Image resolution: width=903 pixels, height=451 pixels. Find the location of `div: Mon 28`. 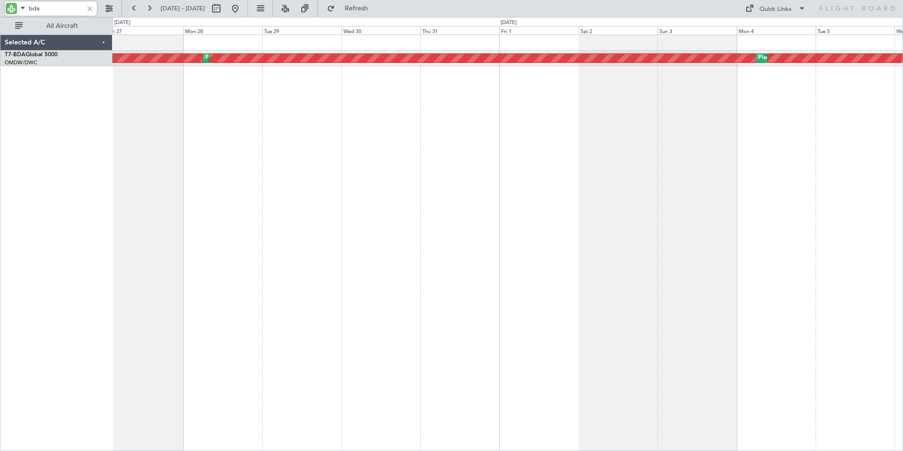

div: Mon 28 is located at coordinates (223, 30).